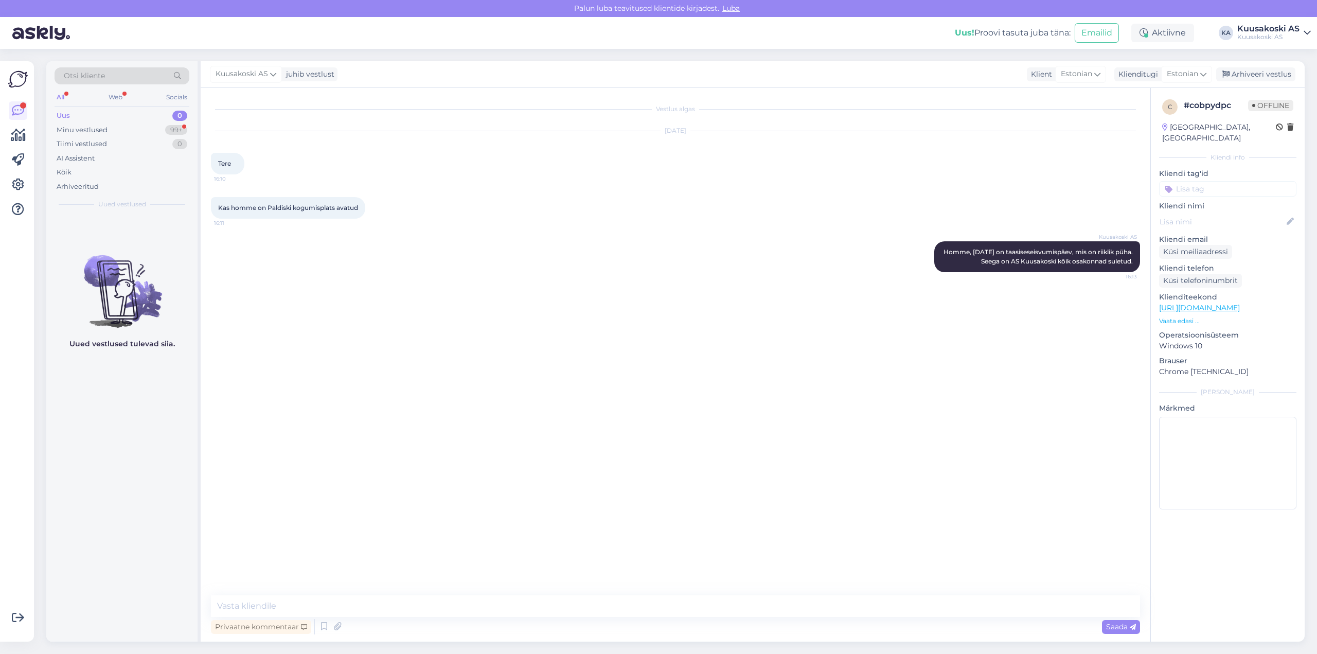 The width and height of the screenshot is (1317, 654). What do you see at coordinates (60, 97) in the screenshot?
I see `div: All` at bounding box center [60, 97].